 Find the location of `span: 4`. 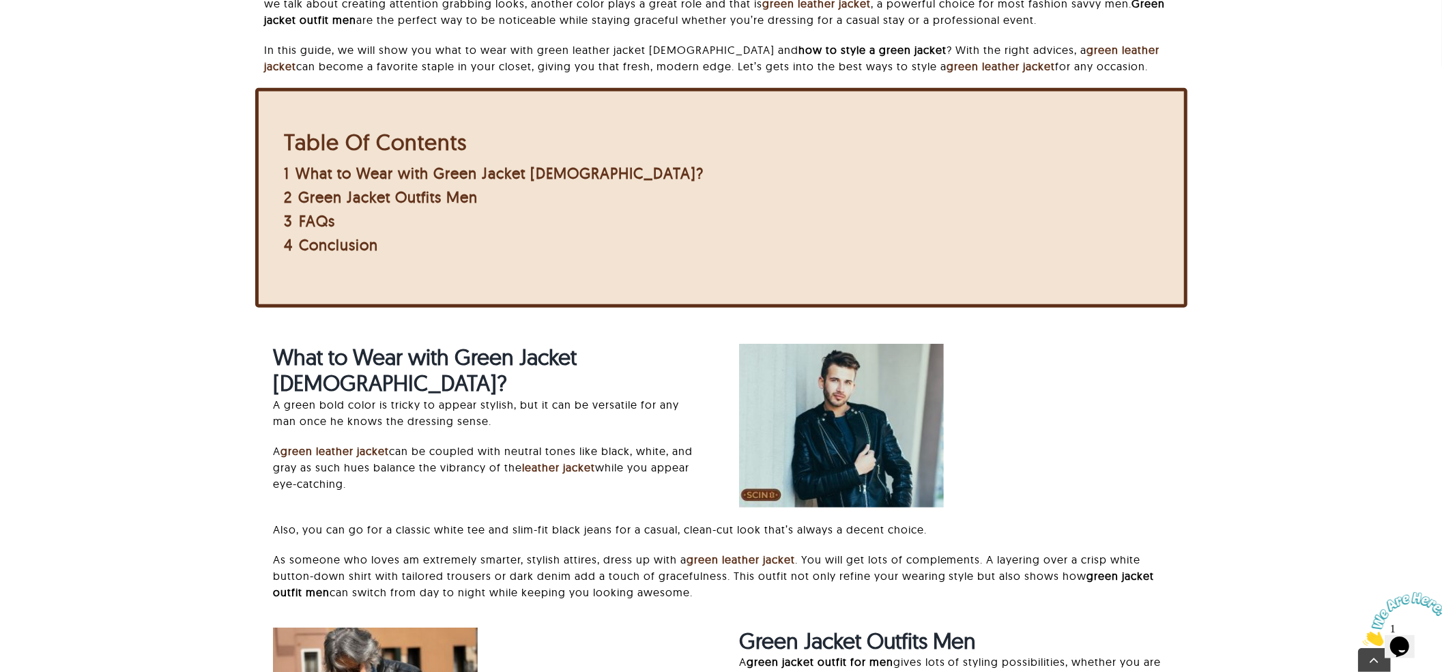

span: 4 is located at coordinates (289, 245).